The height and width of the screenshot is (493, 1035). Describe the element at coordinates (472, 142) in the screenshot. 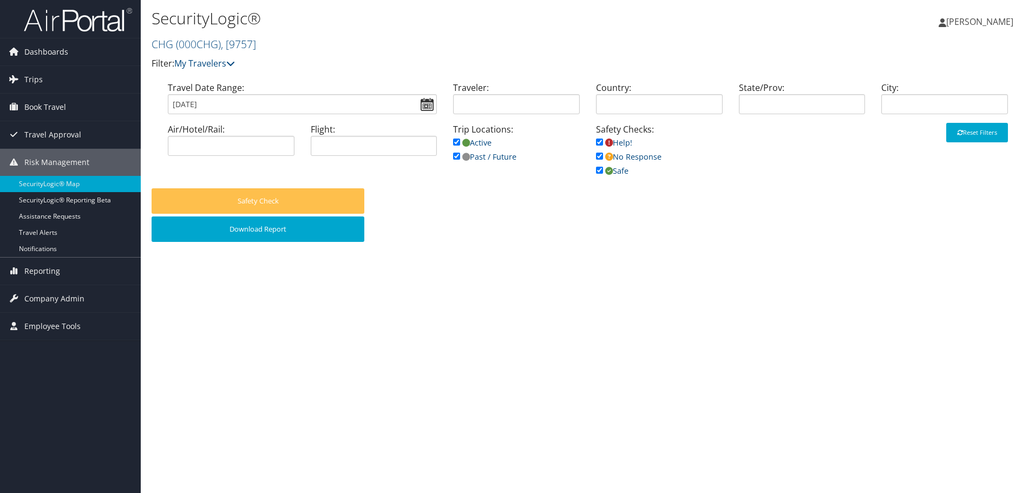

I see `a: Active` at that location.